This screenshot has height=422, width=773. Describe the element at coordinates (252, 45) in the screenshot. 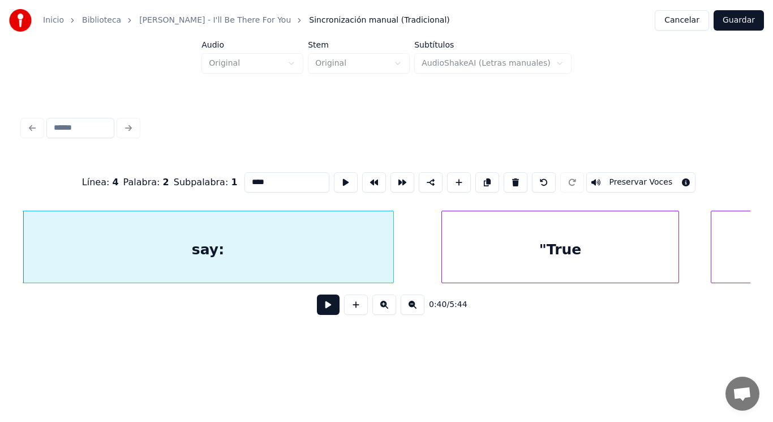

I see `label: Audio` at that location.